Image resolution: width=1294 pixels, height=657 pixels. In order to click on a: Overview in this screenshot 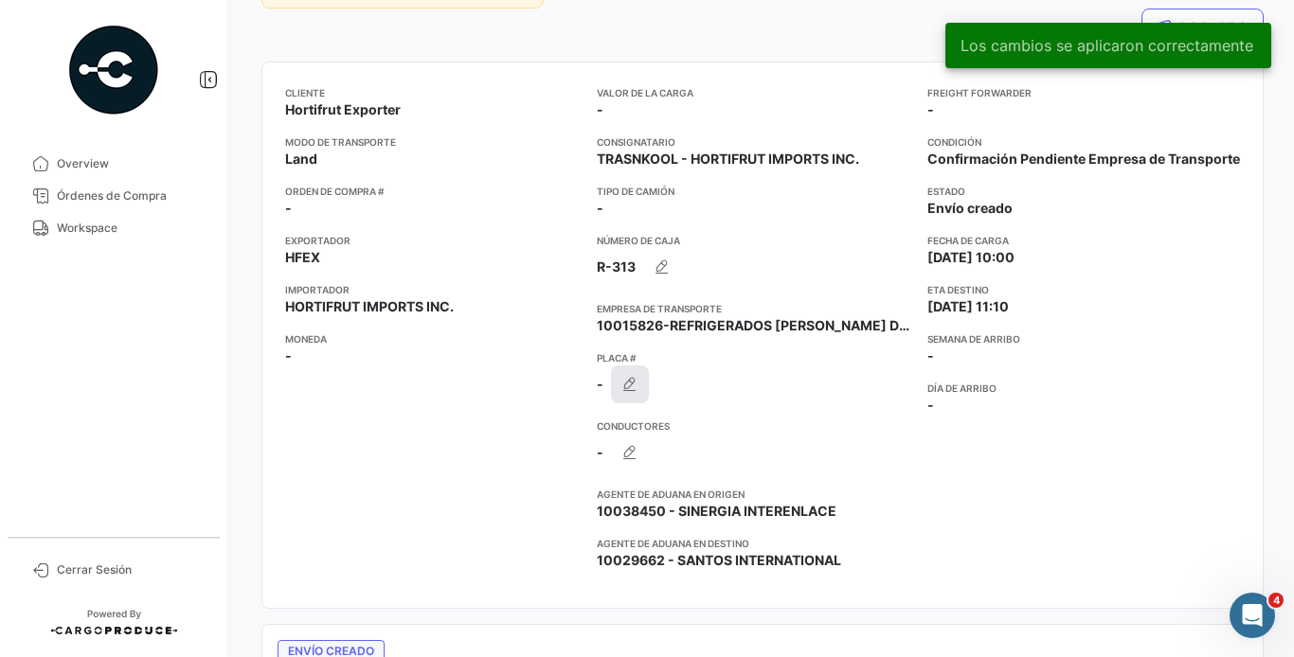, I will do `click(114, 164)`.